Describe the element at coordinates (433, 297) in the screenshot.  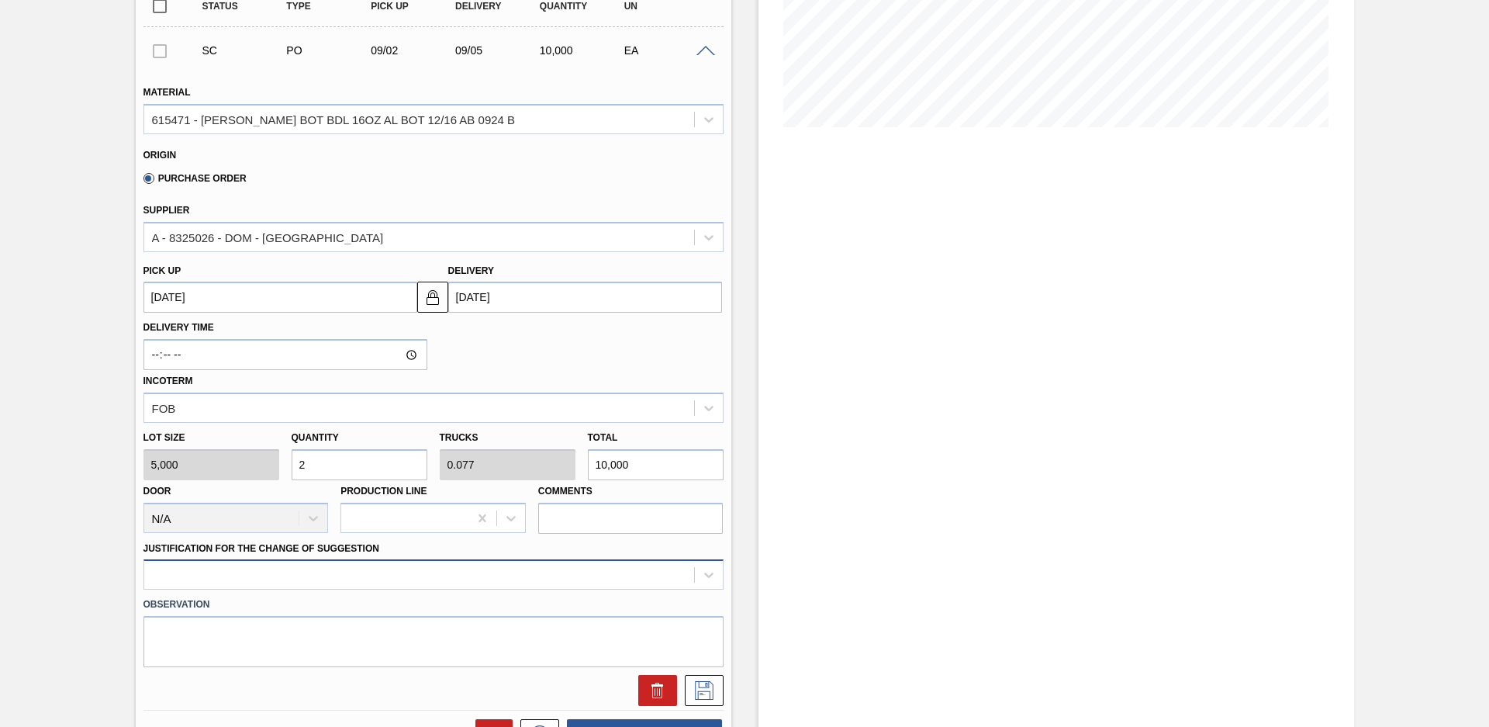
I see `img: locked` at that location.